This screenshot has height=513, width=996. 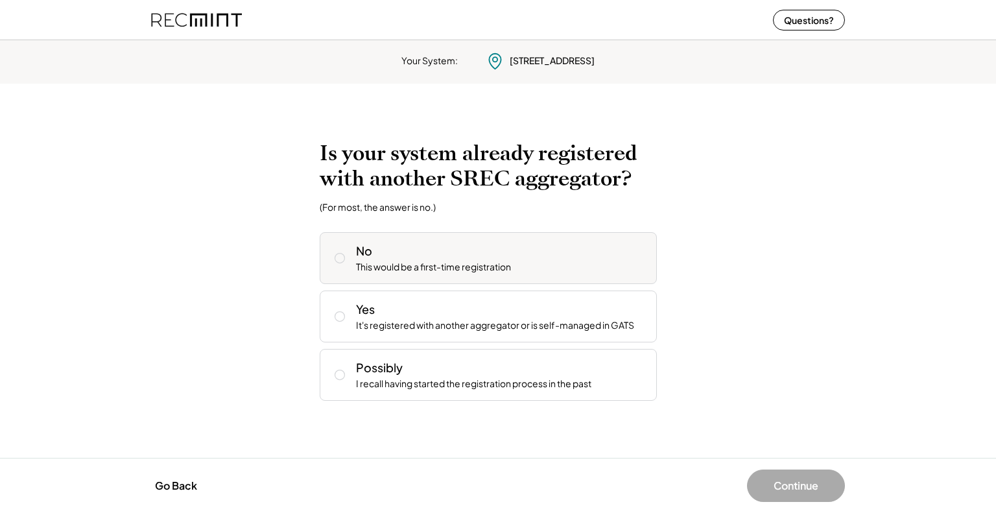 What do you see at coordinates (796, 486) in the screenshot?
I see `button: Continue` at bounding box center [796, 486].